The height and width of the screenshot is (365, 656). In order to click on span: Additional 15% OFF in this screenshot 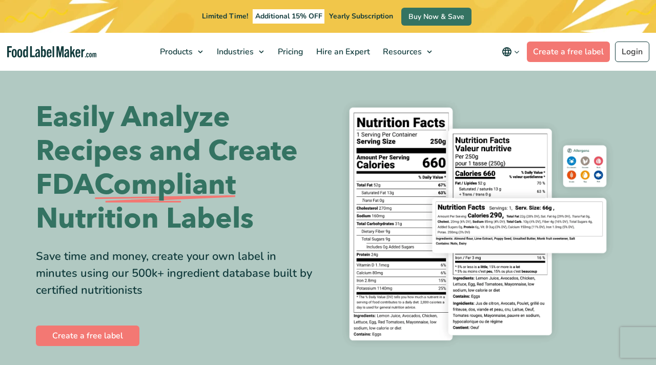, I will do `click(289, 16)`.